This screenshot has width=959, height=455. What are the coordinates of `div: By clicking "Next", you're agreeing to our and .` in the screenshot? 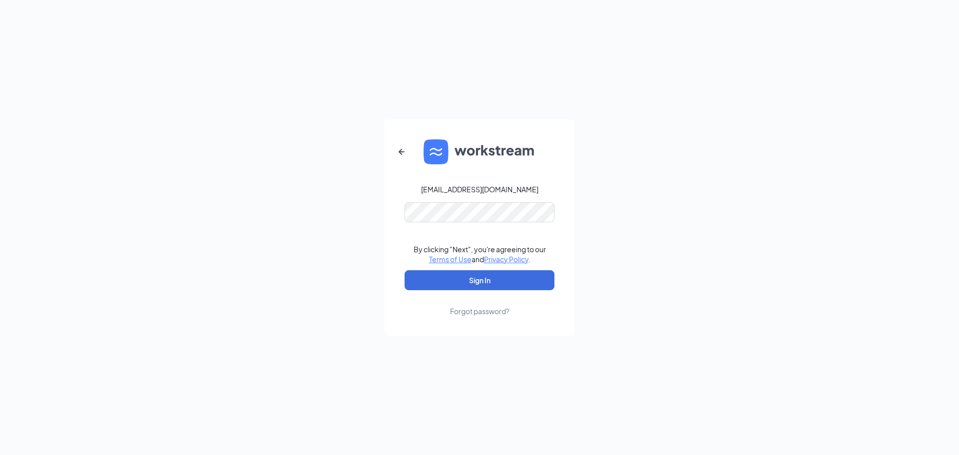 It's located at (479, 254).